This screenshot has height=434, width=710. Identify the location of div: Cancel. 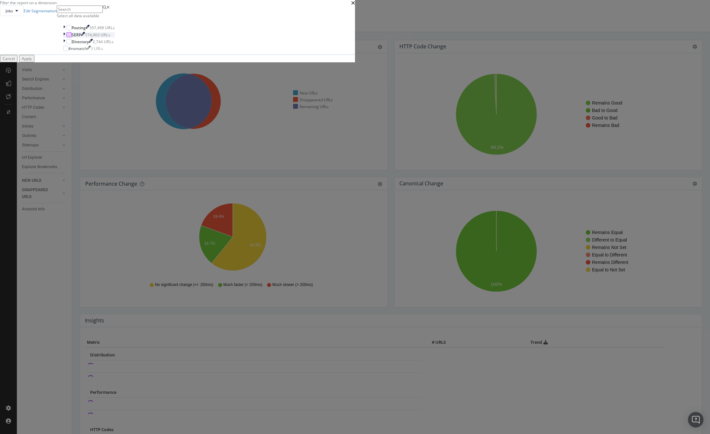
(9, 58).